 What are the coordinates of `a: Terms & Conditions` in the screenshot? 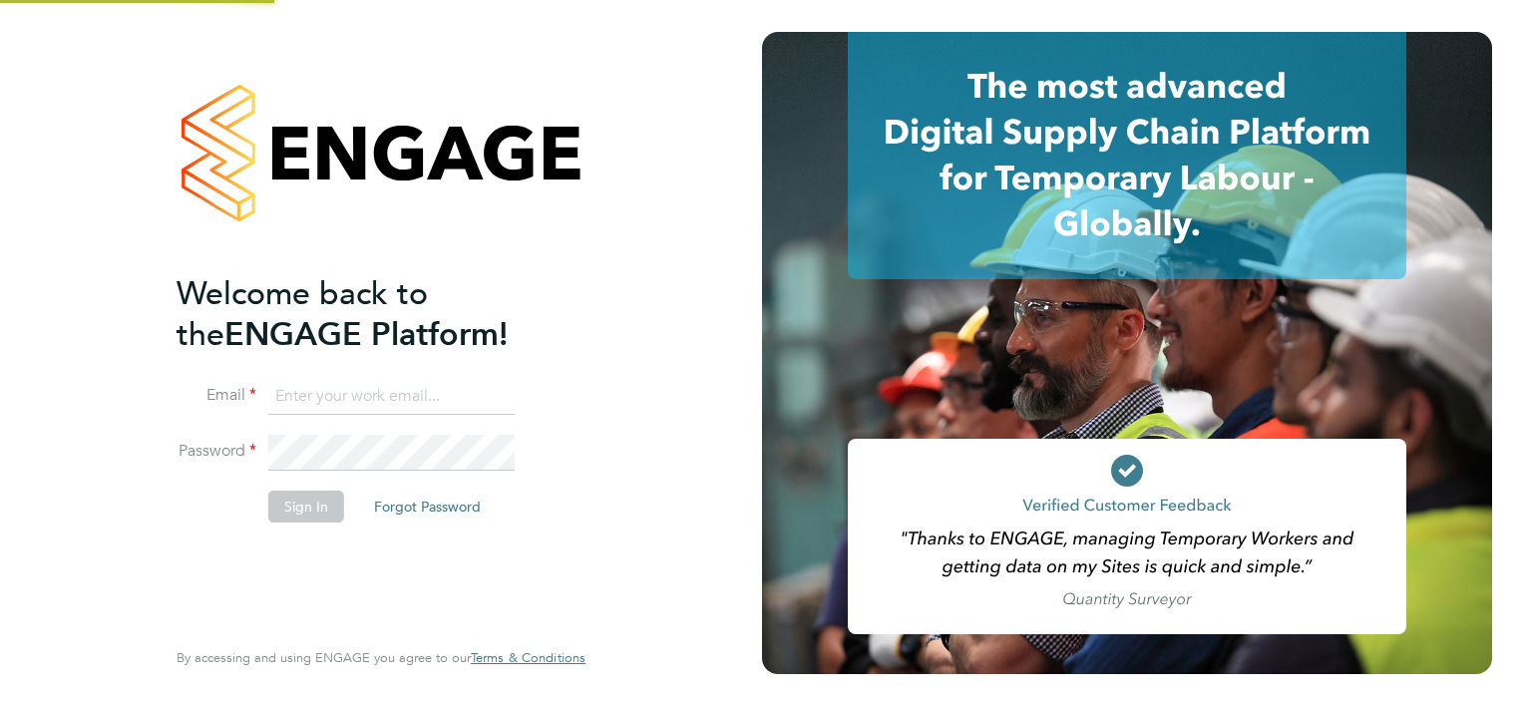 It's located at (528, 658).